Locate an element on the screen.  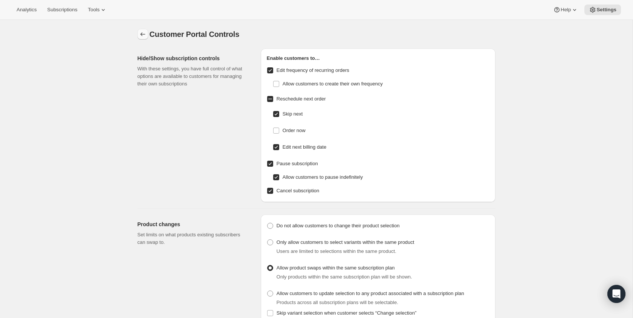
span: Skip next is located at coordinates (292, 114).